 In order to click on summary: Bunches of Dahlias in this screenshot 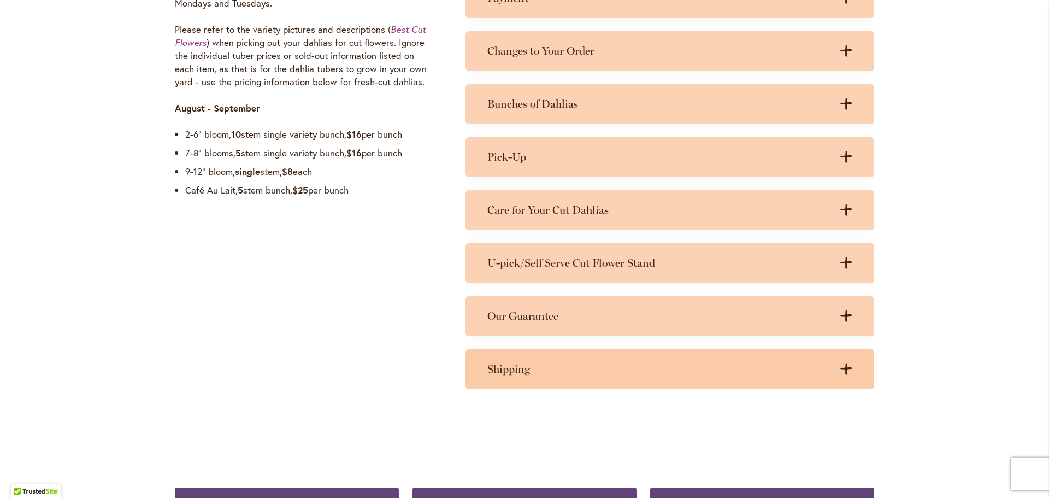, I will do `click(670, 104)`.